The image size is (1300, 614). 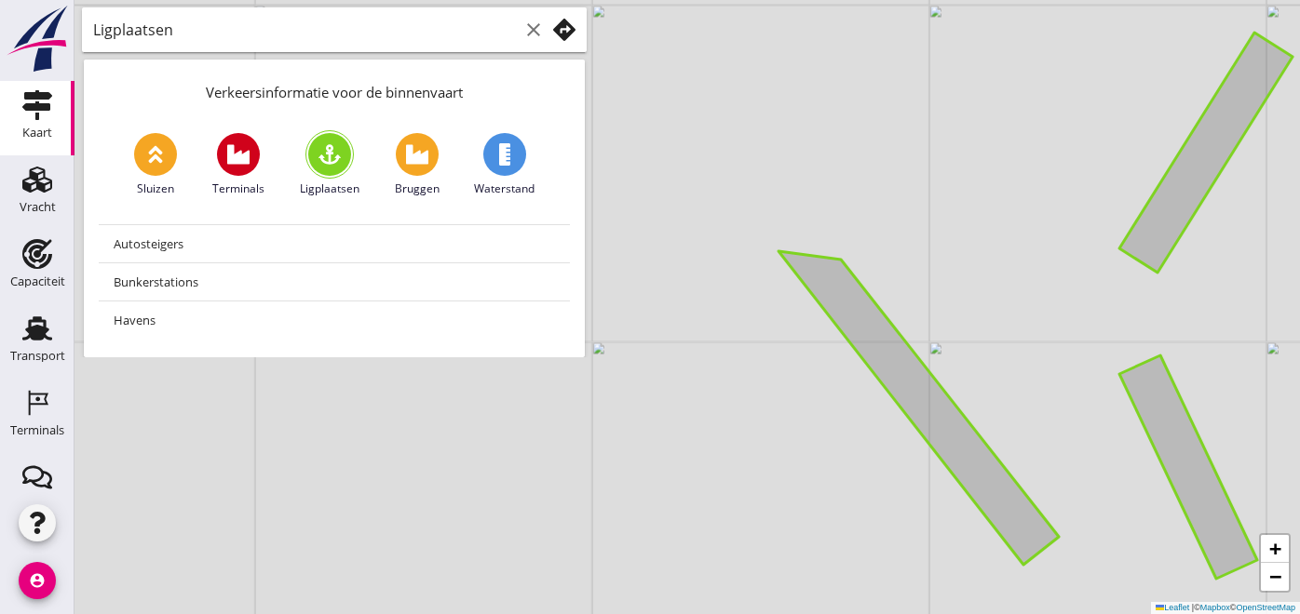 What do you see at coordinates (238, 165) in the screenshot?
I see `a: Terminals` at bounding box center [238, 165].